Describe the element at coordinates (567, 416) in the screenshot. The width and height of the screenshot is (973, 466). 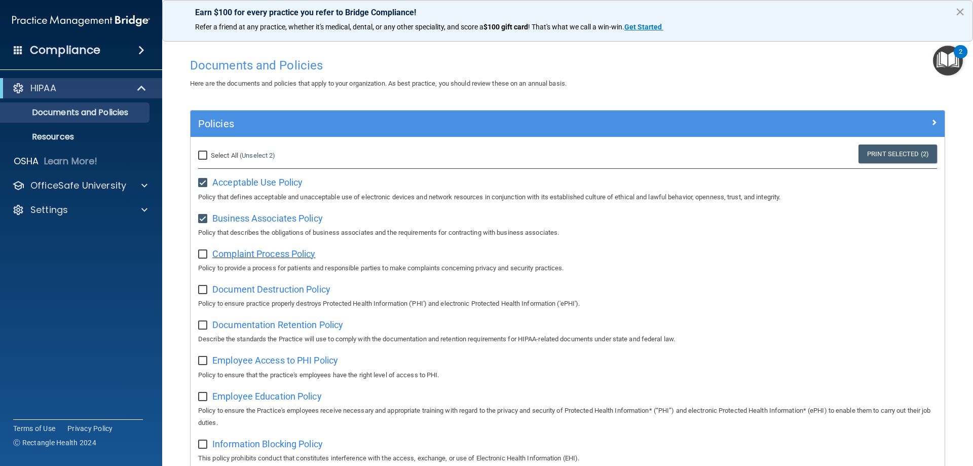
I see `p: Policy to ensure the Practice's employees receive necessary and appropriate training with regard ...` at that location.